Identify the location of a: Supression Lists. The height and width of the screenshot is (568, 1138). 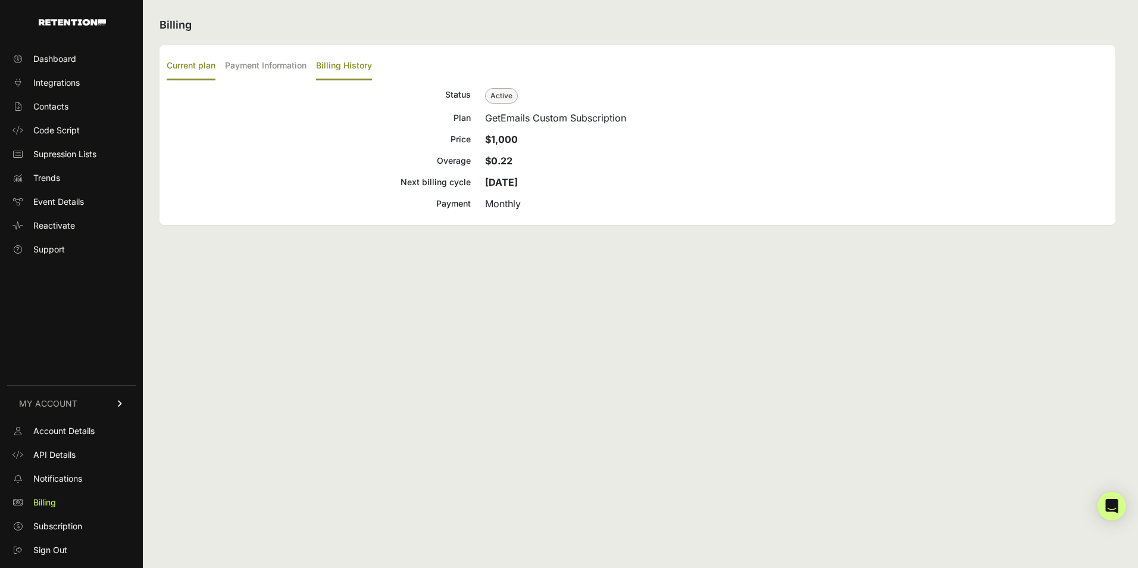
(71, 154).